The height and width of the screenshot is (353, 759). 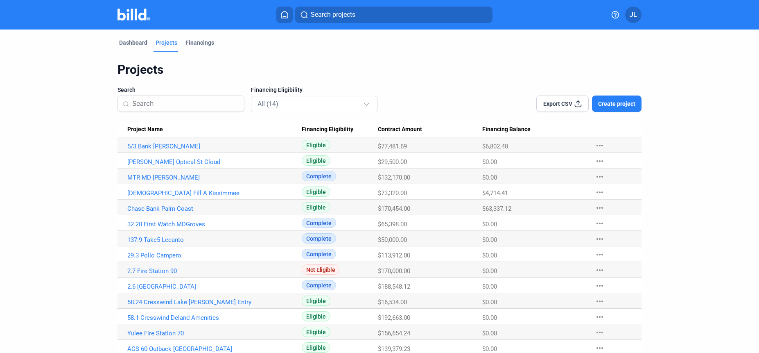 What do you see at coordinates (392, 146) in the screenshot?
I see `span: $77,481.69` at bounding box center [392, 146].